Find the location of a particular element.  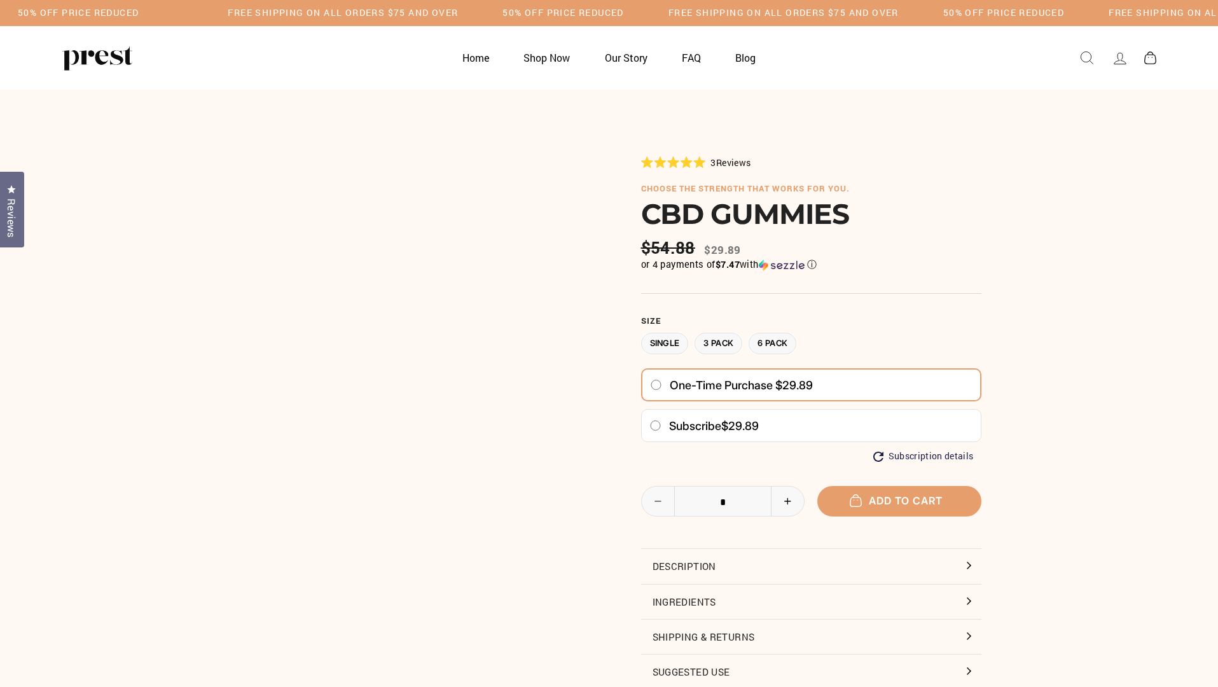

a: Shop Now is located at coordinates (546, 57).